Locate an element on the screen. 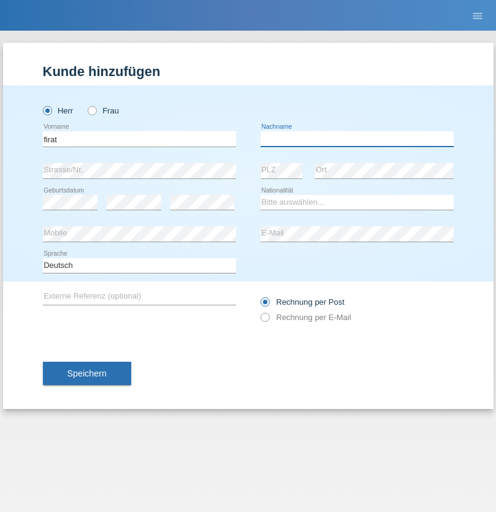  a: menu is located at coordinates (477, 15).